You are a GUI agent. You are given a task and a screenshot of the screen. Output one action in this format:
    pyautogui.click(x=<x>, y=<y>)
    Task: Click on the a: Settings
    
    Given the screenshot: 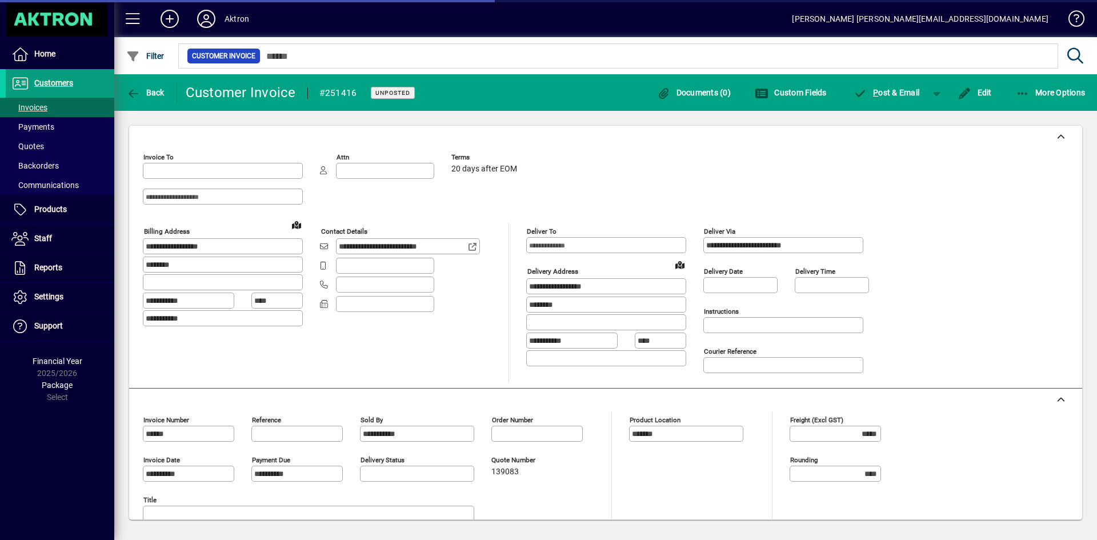 What is the action you would take?
    pyautogui.click(x=60, y=297)
    